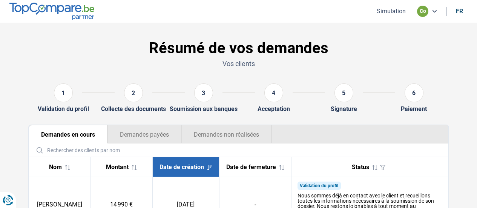 The height and width of the screenshot is (208, 477). I want to click on div: Soumission aux banques, so click(204, 109).